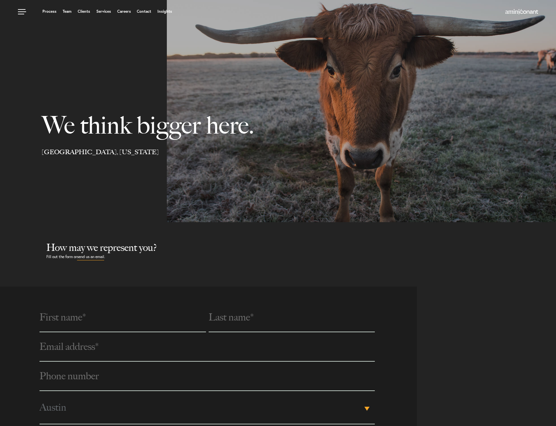 The width and height of the screenshot is (556, 426). I want to click on a: Careers, so click(124, 11).